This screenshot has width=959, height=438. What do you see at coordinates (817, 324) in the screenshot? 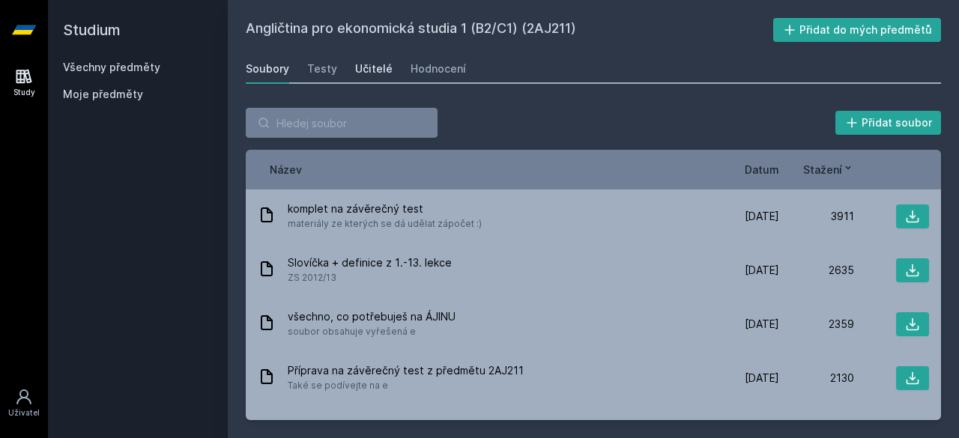
I see `div: 2359` at bounding box center [817, 324].